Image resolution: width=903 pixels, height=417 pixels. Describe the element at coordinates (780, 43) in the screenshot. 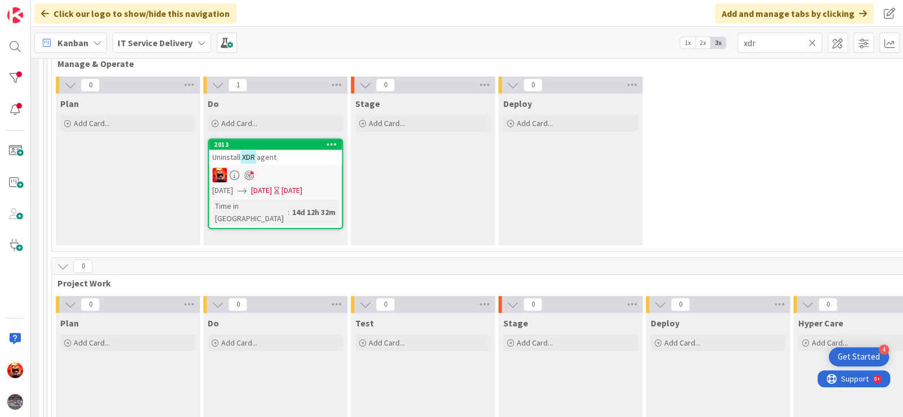

I see `input: Quick Filter...` at that location.